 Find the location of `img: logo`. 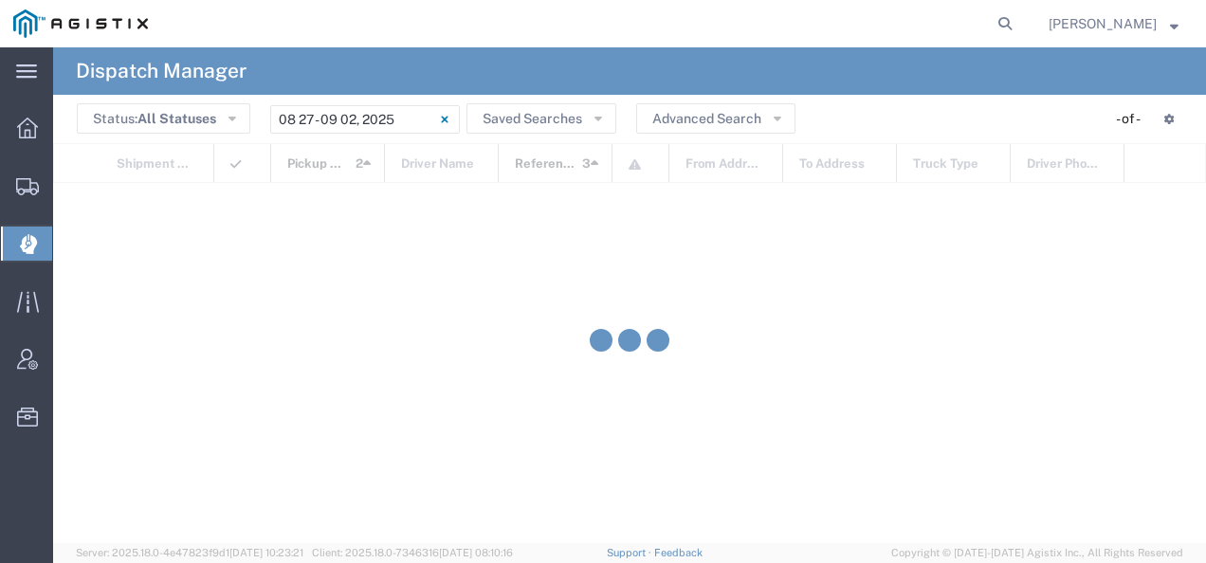

img: logo is located at coordinates (81, 24).